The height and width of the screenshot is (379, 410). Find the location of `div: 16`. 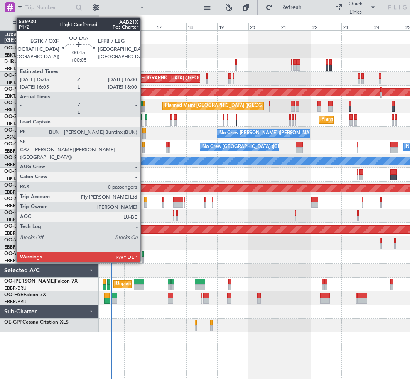

div: 16 is located at coordinates (140, 27).